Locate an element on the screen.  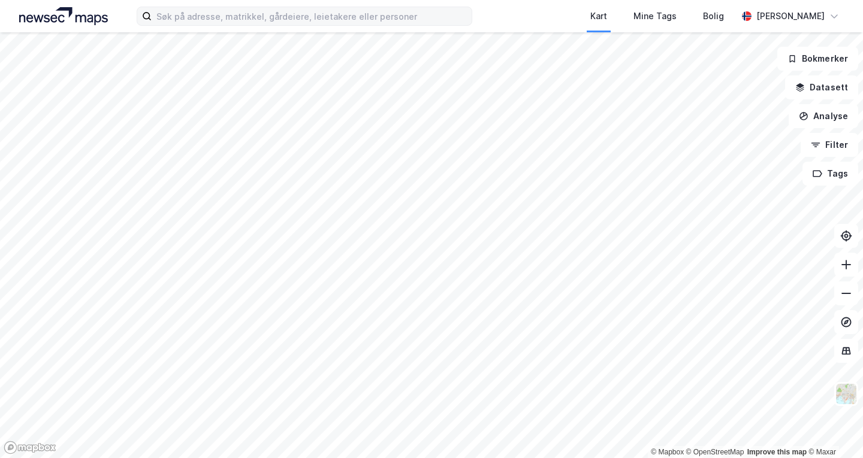
a: Mapbox homepage is located at coordinates (30, 448).